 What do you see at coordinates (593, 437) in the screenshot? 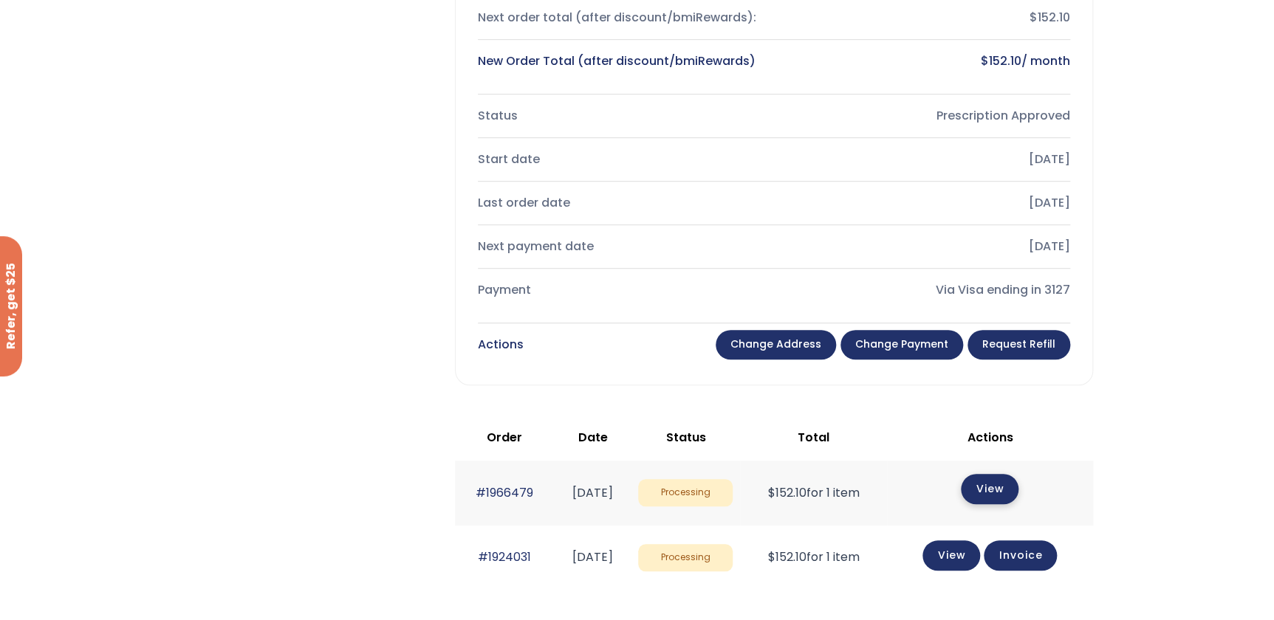
I see `span: Date` at bounding box center [593, 437].